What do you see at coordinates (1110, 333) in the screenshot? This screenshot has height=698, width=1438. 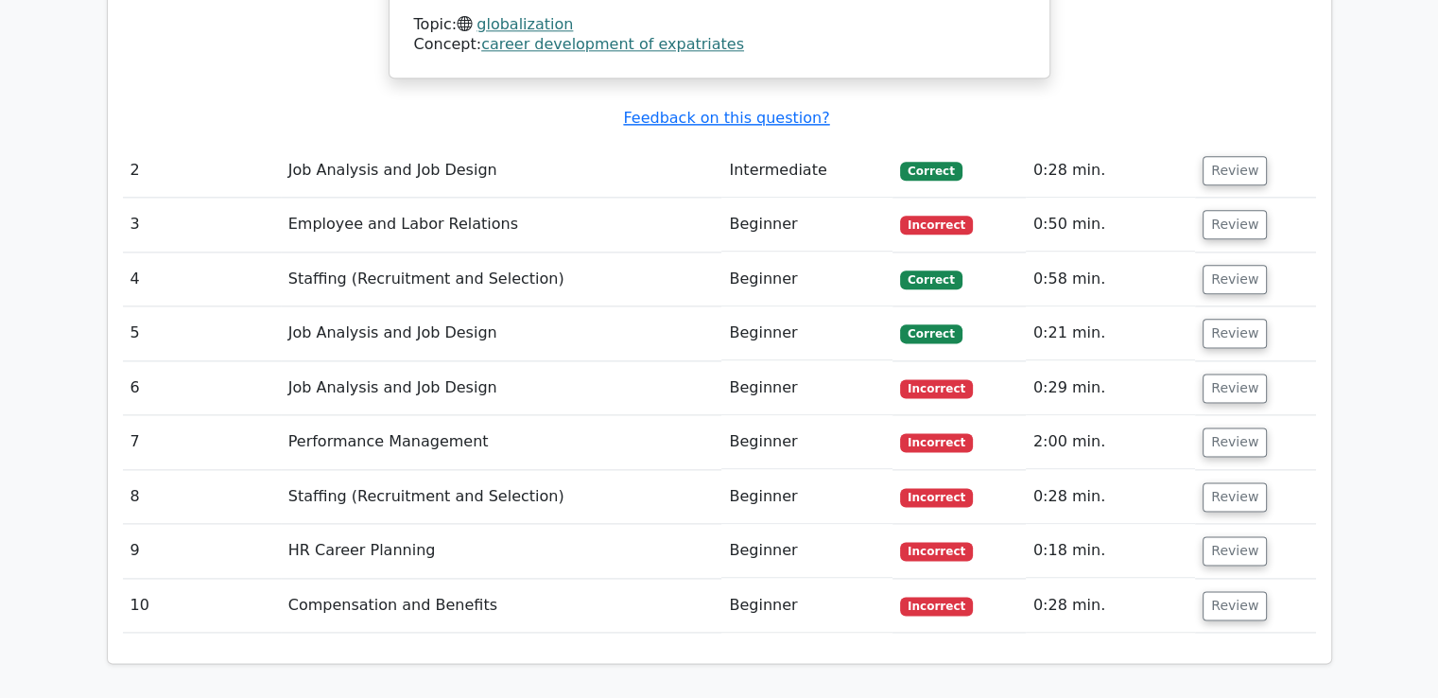 I see `td: 0:21 min.` at bounding box center [1110, 333].